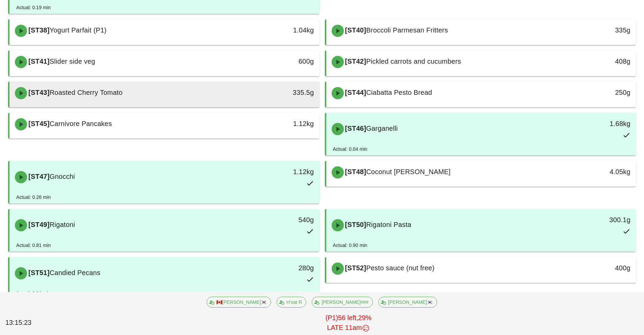 The width and height of the screenshot is (644, 335). What do you see at coordinates (33, 7) in the screenshot?
I see `div: Actual: 0.19 min` at bounding box center [33, 7].